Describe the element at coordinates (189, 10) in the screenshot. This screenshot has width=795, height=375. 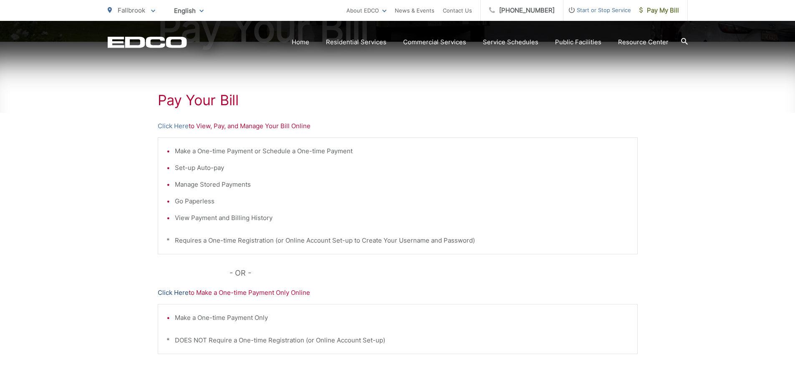
I see `span: English` at that location.